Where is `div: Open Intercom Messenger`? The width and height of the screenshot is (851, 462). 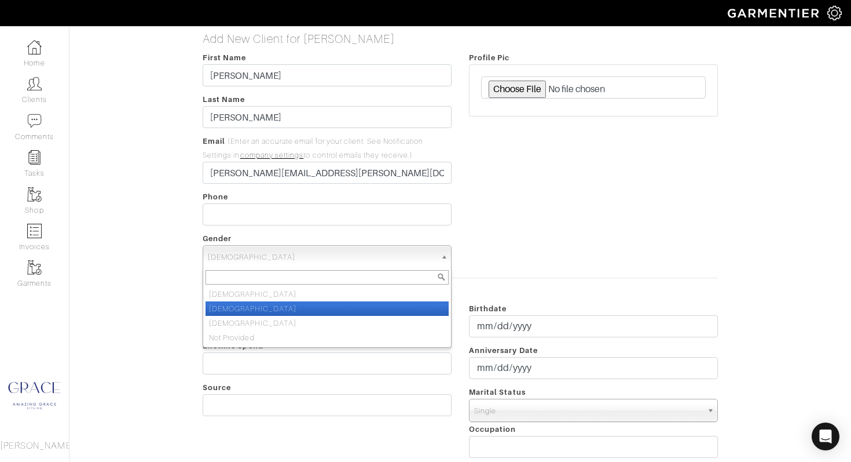
div: Open Intercom Messenger is located at coordinates (826, 436).